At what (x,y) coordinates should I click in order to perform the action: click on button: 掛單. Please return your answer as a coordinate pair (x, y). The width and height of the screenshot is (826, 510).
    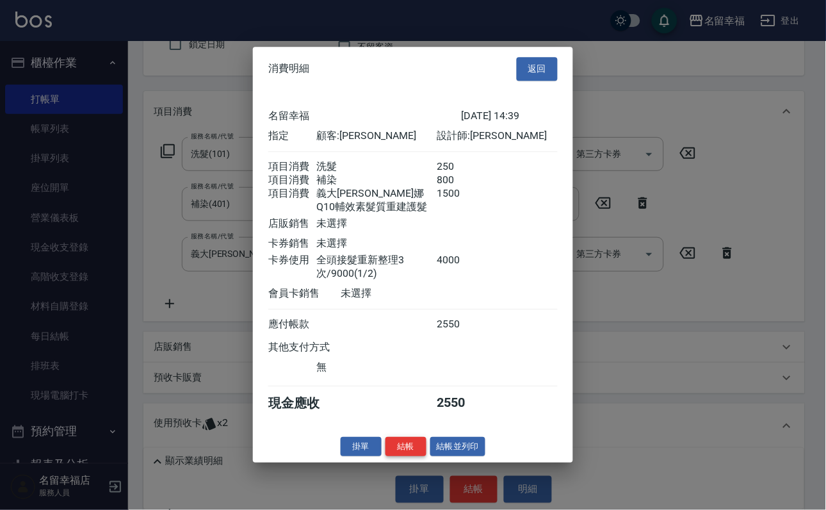
    Looking at the image, I should click on (361, 446).